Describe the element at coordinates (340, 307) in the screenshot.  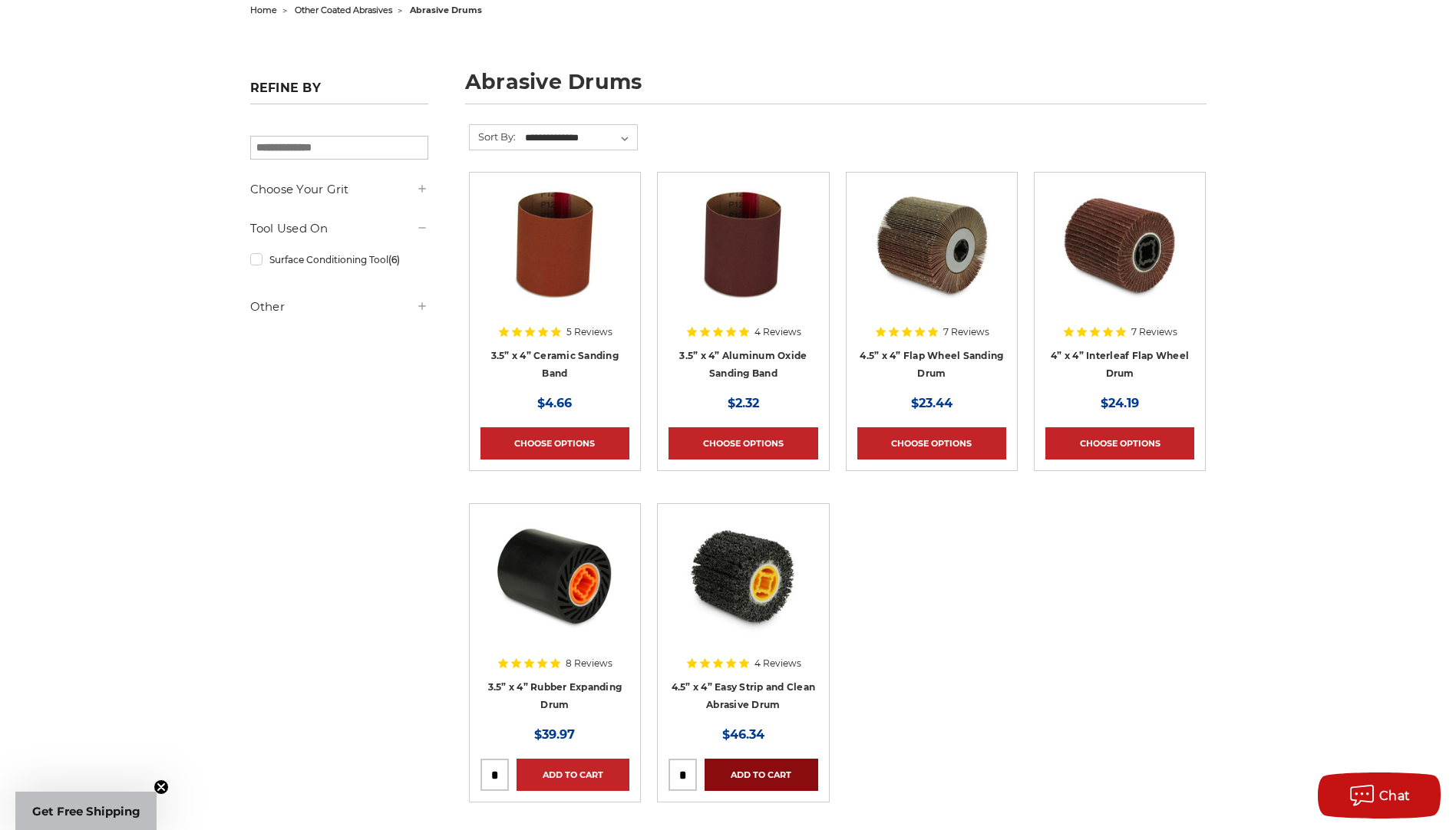
I see `h5: Other` at that location.